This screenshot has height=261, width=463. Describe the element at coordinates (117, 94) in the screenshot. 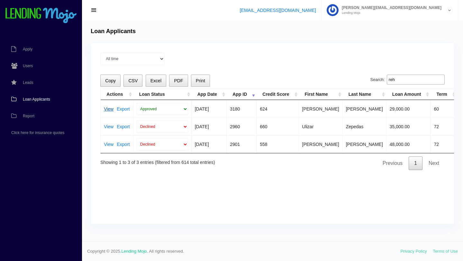

I see `th: Actions: activate to sort column ascending` at that location.